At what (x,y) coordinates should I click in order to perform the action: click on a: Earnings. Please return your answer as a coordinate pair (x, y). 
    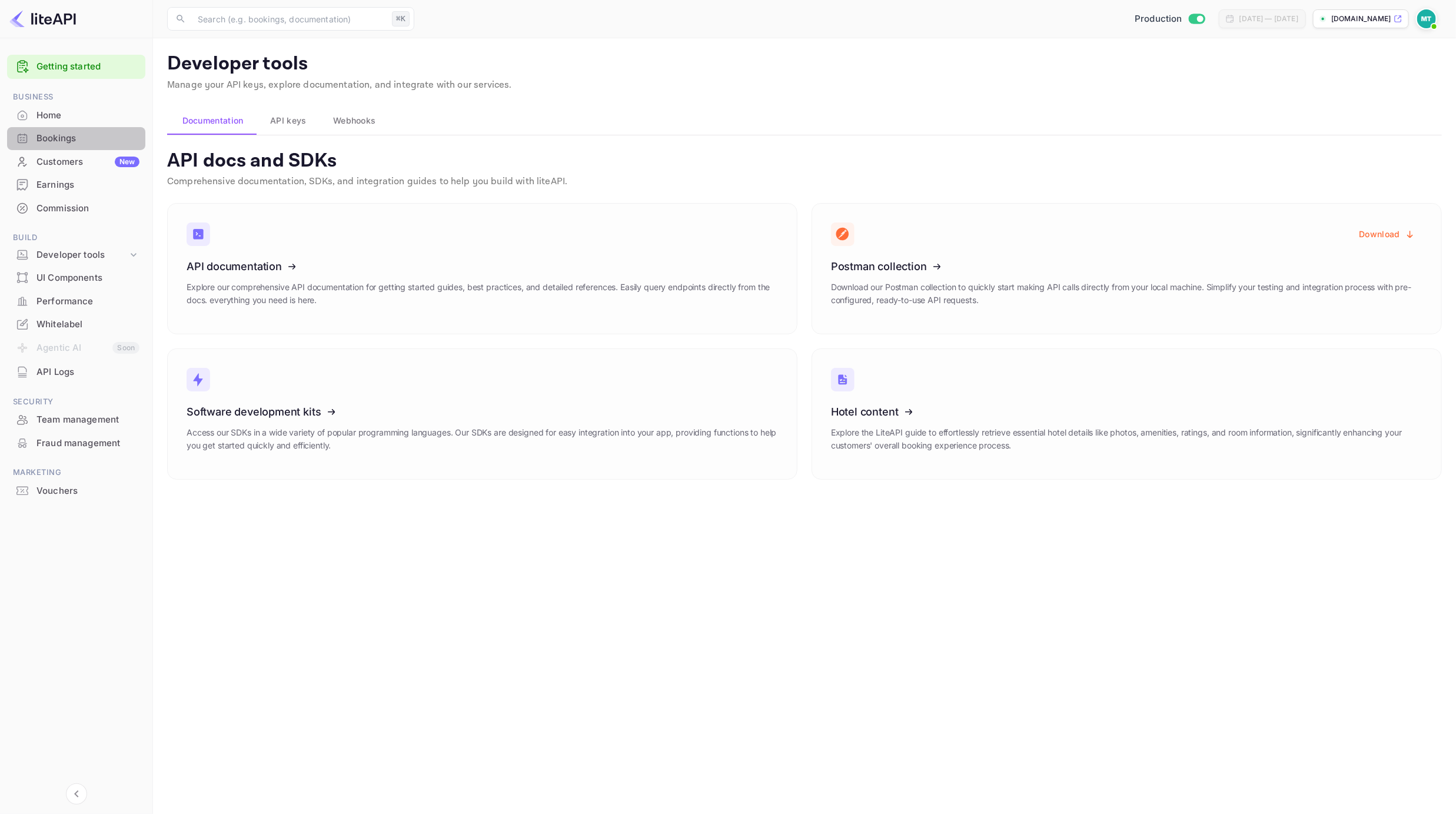
    Looking at the image, I should click on (76, 184).